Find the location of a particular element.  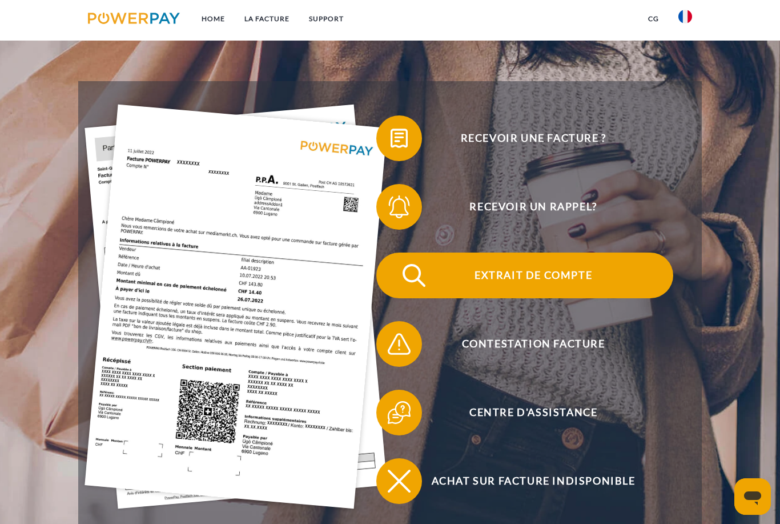

img: qb_bell.svg is located at coordinates (399, 207).